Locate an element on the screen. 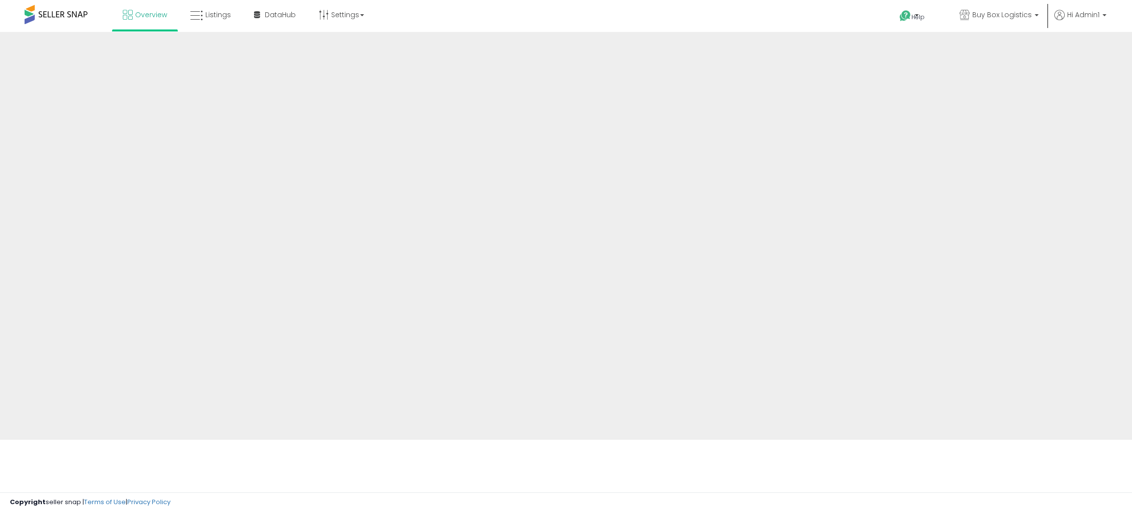 This screenshot has width=1132, height=512. span: Help is located at coordinates (918, 17).